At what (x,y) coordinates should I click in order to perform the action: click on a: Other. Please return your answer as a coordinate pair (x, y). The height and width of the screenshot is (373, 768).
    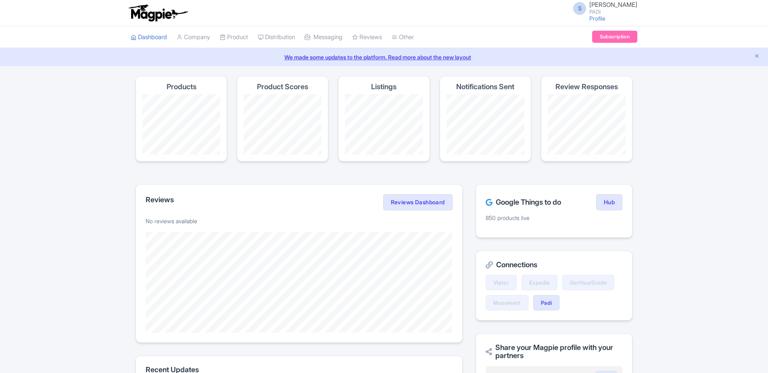
    Looking at the image, I should click on (403, 37).